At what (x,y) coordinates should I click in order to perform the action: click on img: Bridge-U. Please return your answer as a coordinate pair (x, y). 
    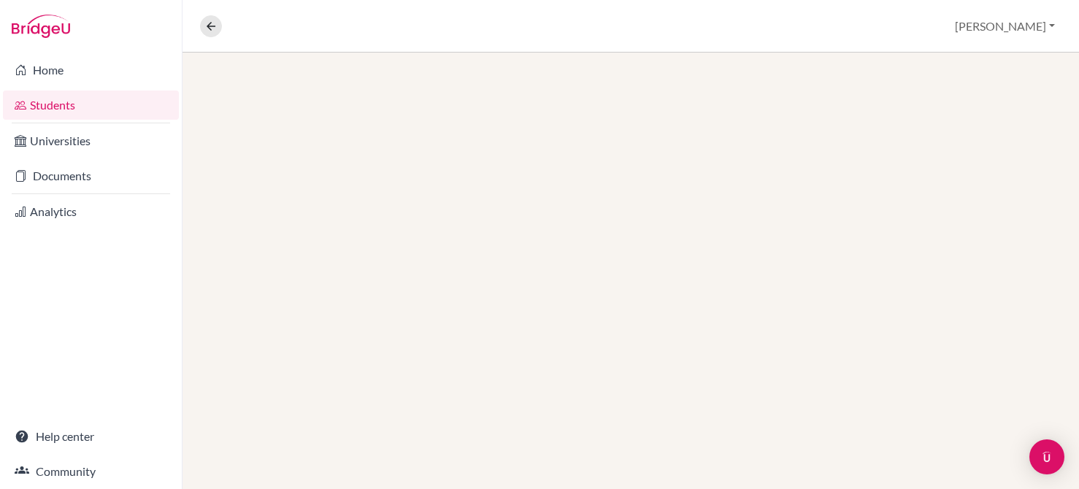
    Looking at the image, I should click on (41, 26).